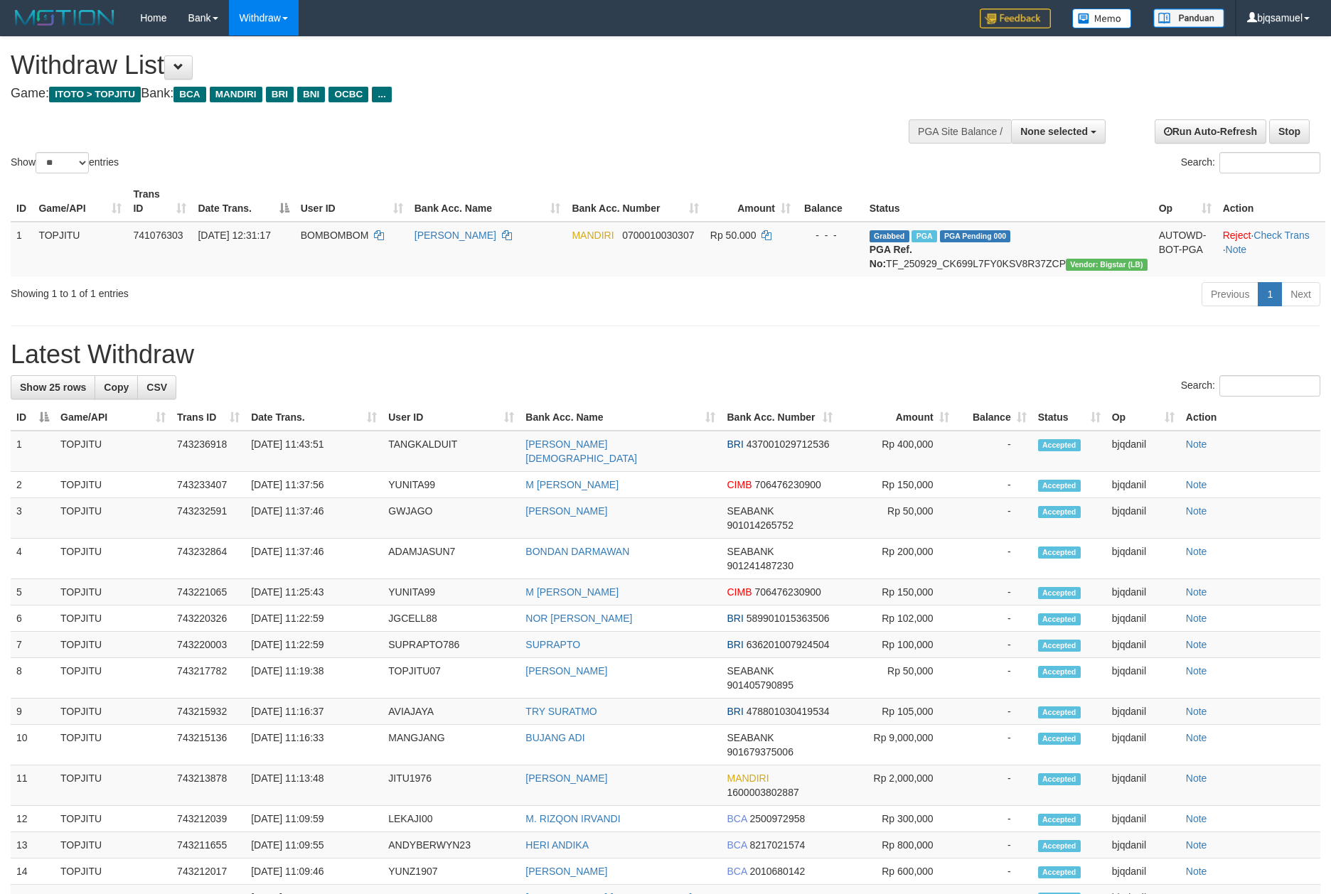 The image size is (1331, 894). I want to click on img: MOTION_logo.png, so click(65, 18).